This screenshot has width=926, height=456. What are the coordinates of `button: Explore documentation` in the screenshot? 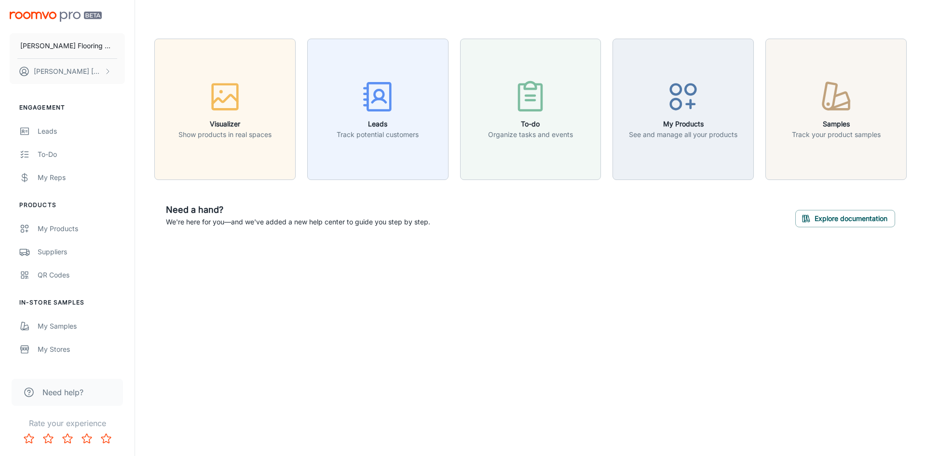 It's located at (845, 219).